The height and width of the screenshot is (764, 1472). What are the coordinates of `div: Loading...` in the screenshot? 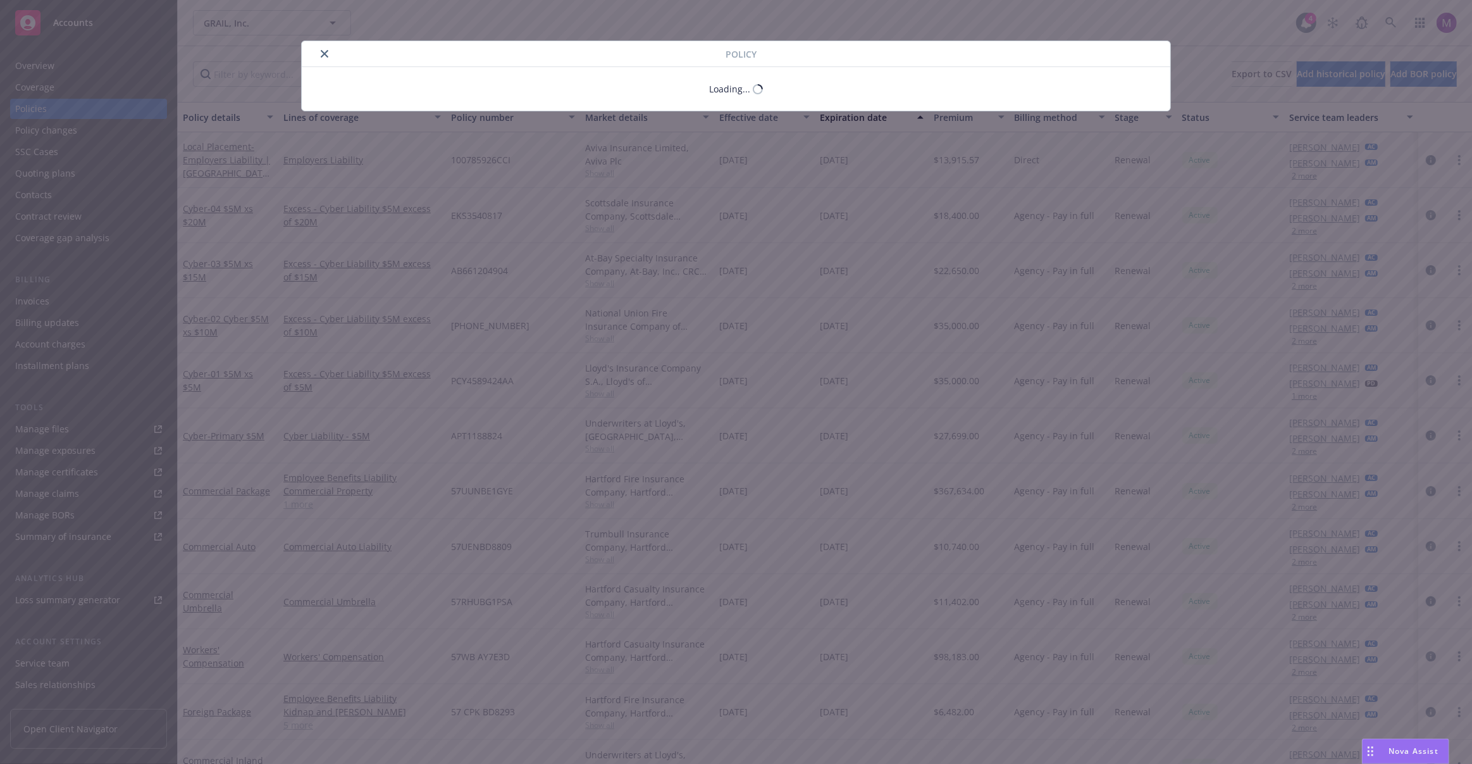 It's located at (730, 89).